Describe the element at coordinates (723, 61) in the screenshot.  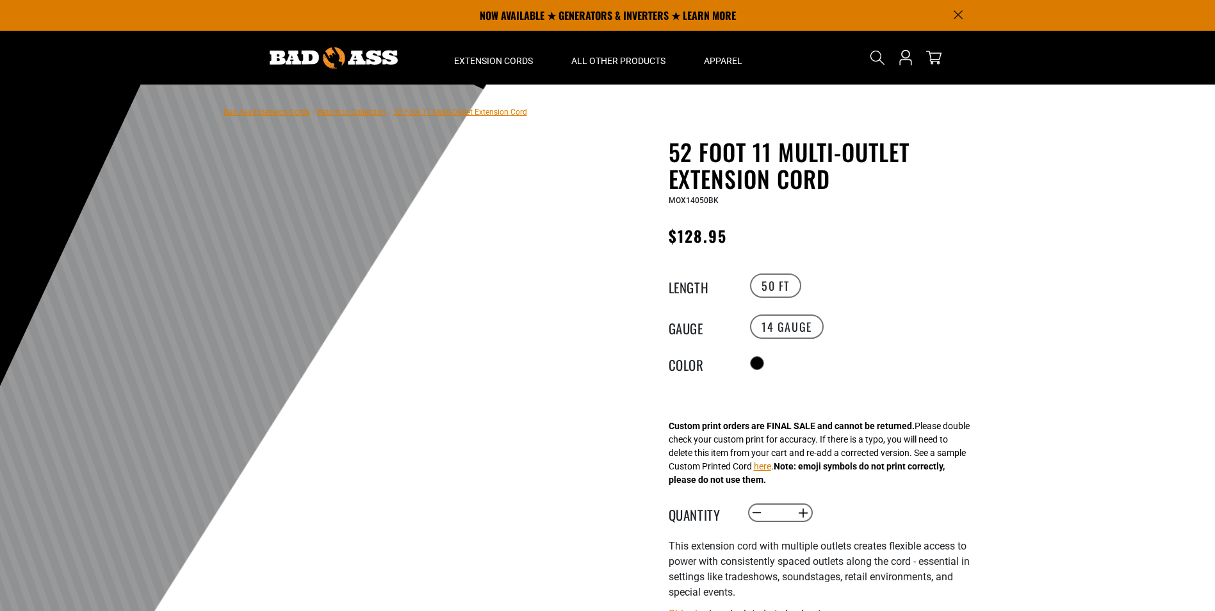
I see `span: Apparel` at that location.